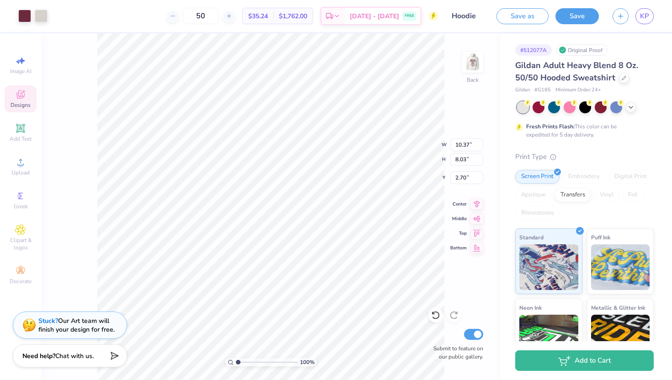  Describe the element at coordinates (21, 207) in the screenshot. I see `span: Greek` at that location.